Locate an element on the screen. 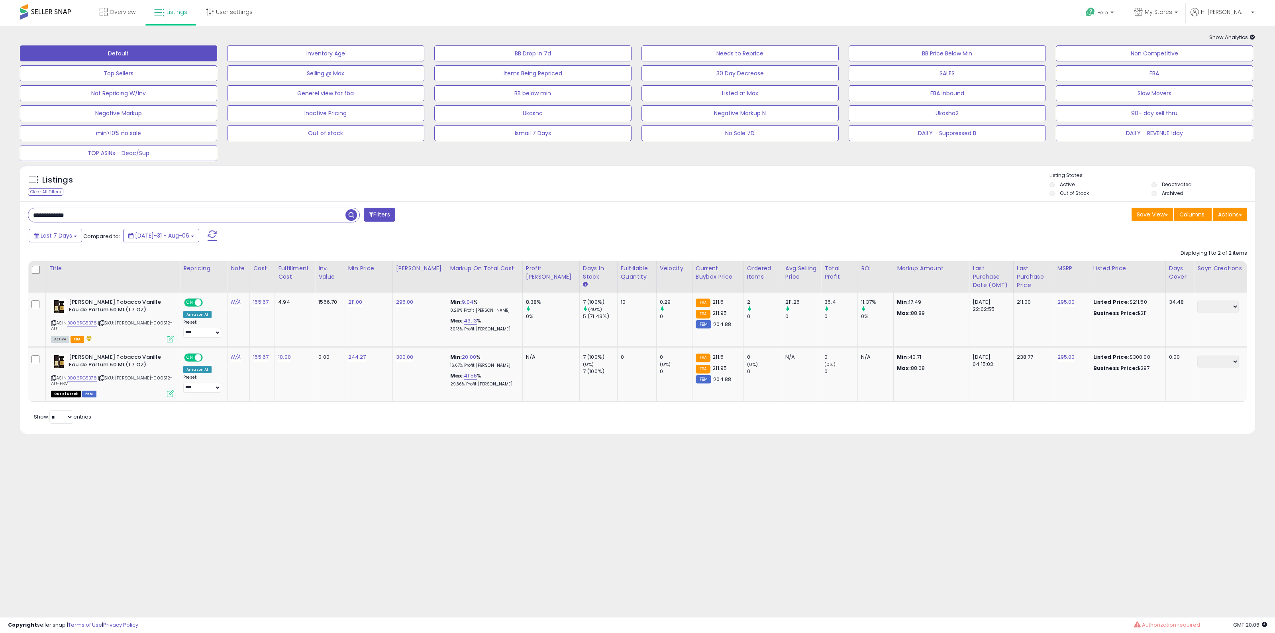 Image resolution: width=1275 pixels, height=633 pixels. small: (0%) is located at coordinates (752, 364).